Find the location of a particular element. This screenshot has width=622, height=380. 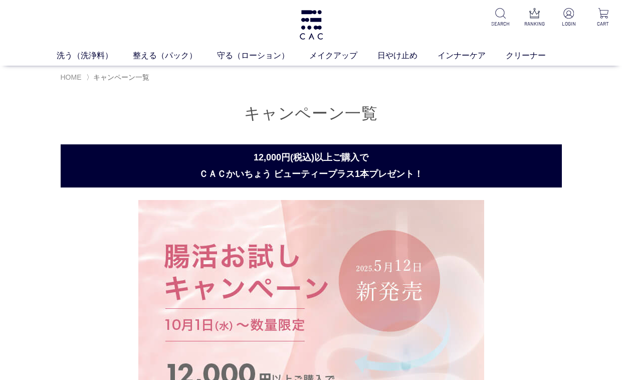

h1: キャンペーン一覧 is located at coordinates (311, 113).